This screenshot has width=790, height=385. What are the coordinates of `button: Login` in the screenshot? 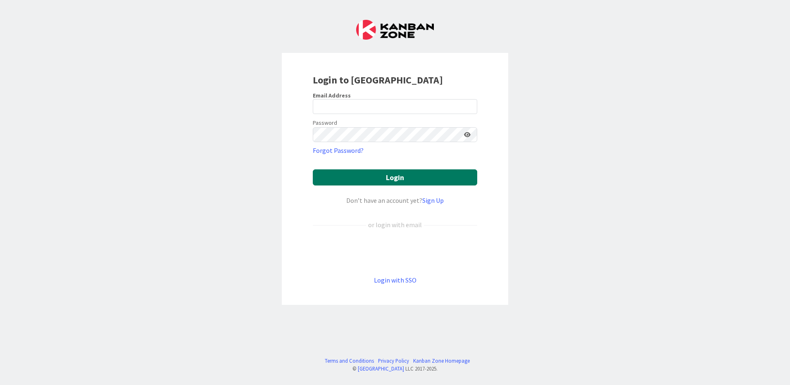 It's located at (395, 177).